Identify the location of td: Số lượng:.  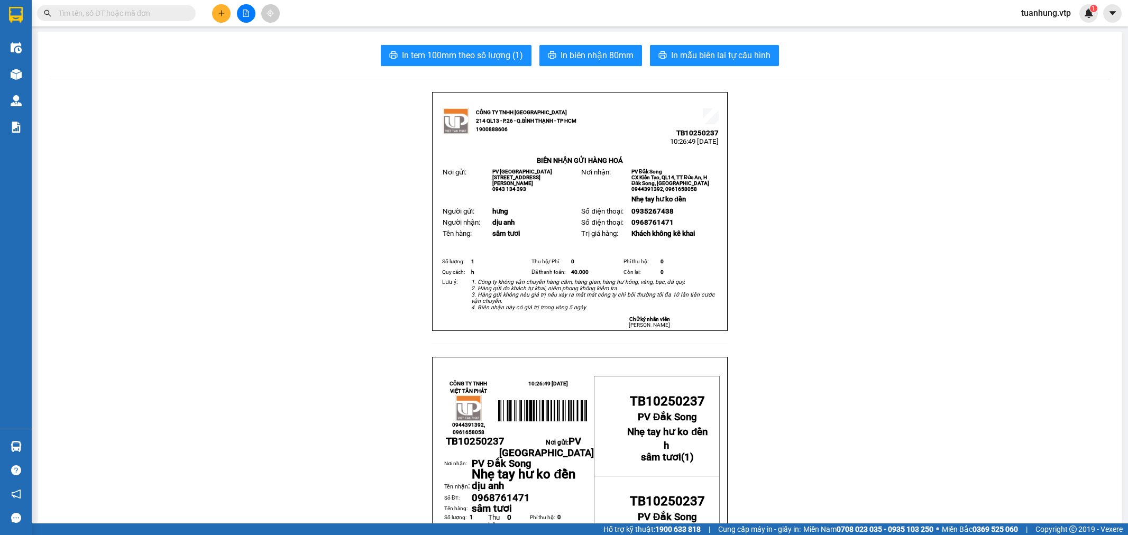
(455, 262).